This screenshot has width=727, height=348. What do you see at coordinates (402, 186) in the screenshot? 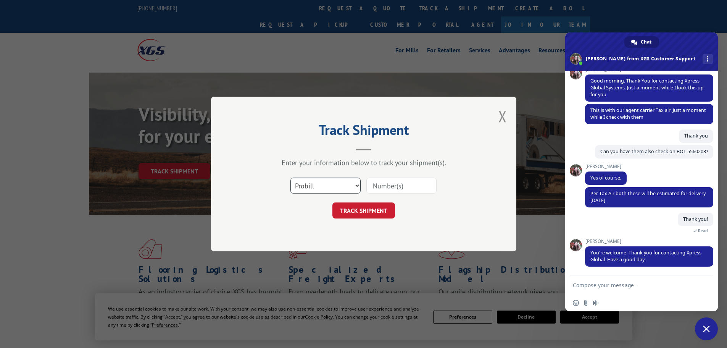
I see `input: Number(s)` at bounding box center [402, 186].